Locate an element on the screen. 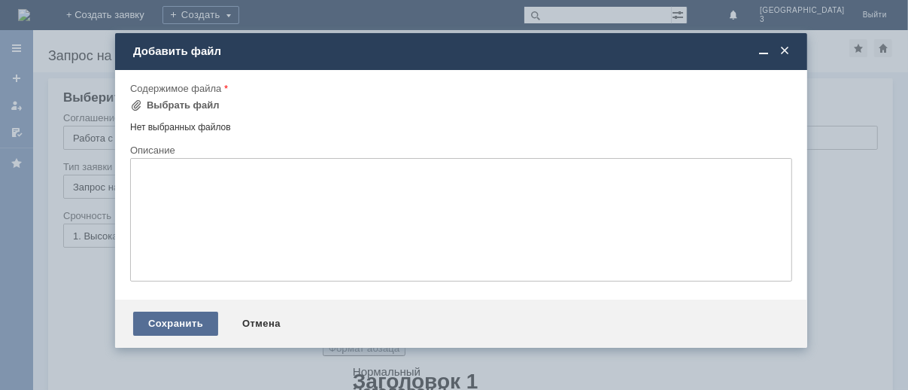 Image resolution: width=908 pixels, height=390 pixels. span: Свернуть (Ctrl + M) is located at coordinates (764, 51).